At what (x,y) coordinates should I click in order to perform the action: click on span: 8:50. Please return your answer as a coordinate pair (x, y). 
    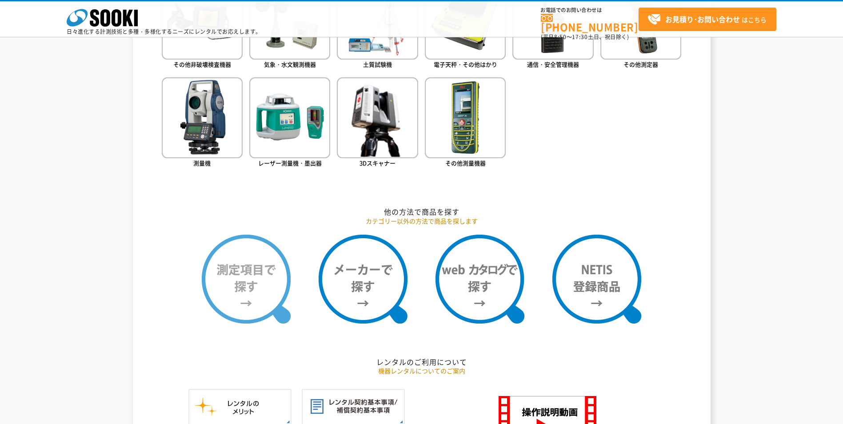
    Looking at the image, I should click on (560, 37).